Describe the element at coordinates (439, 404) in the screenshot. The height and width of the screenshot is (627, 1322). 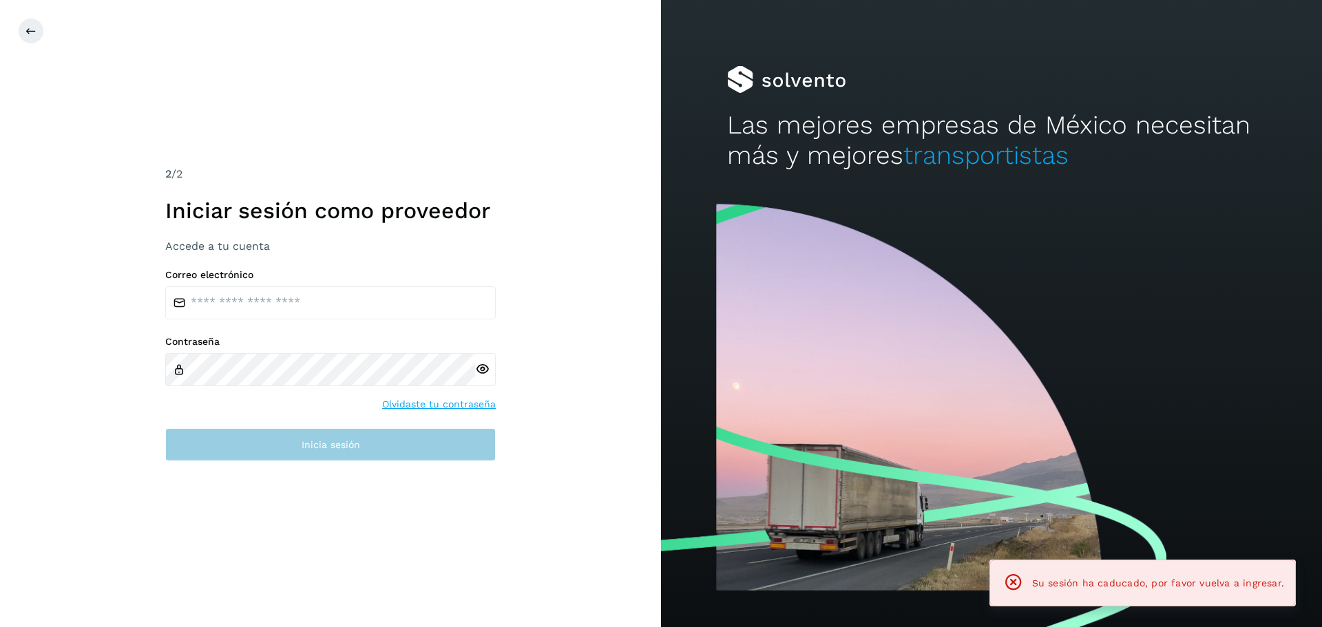
I see `a: Olvidaste tu contraseña` at that location.